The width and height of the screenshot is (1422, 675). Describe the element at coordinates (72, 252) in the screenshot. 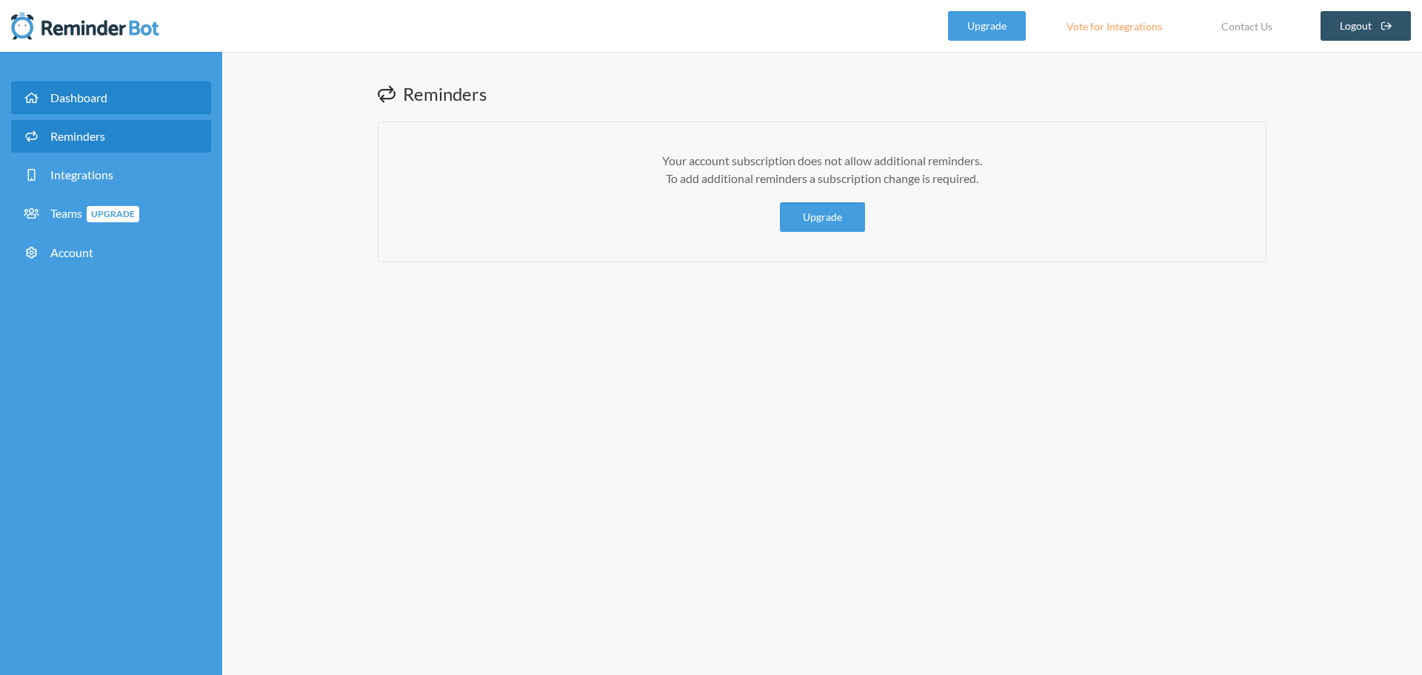

I see `span: Account` at that location.